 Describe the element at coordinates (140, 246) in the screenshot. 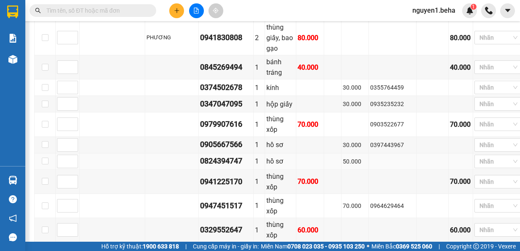

I see `span: Hỗ trợ kỹ thuật:` at that location.